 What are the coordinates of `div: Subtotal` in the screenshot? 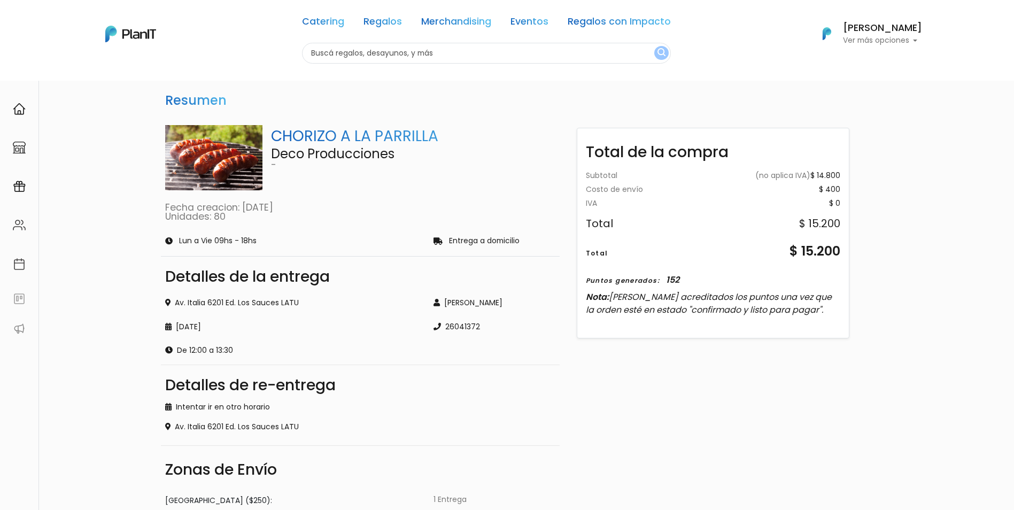 It's located at (601, 176).